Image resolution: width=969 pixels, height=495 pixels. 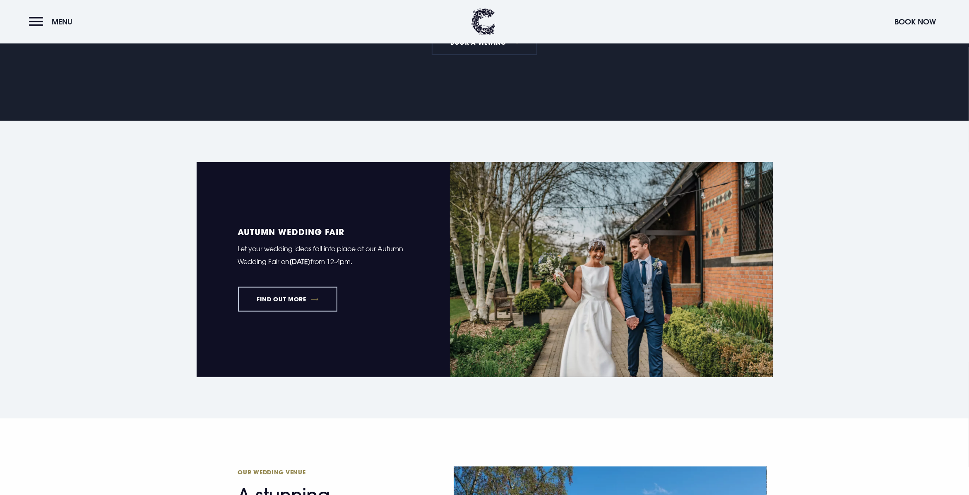 I want to click on h5: Autumn Wedding Fair, so click(x=323, y=232).